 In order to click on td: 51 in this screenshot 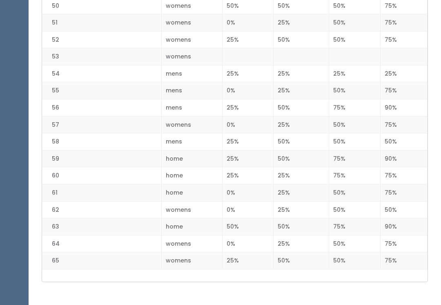, I will do `click(102, 23)`.